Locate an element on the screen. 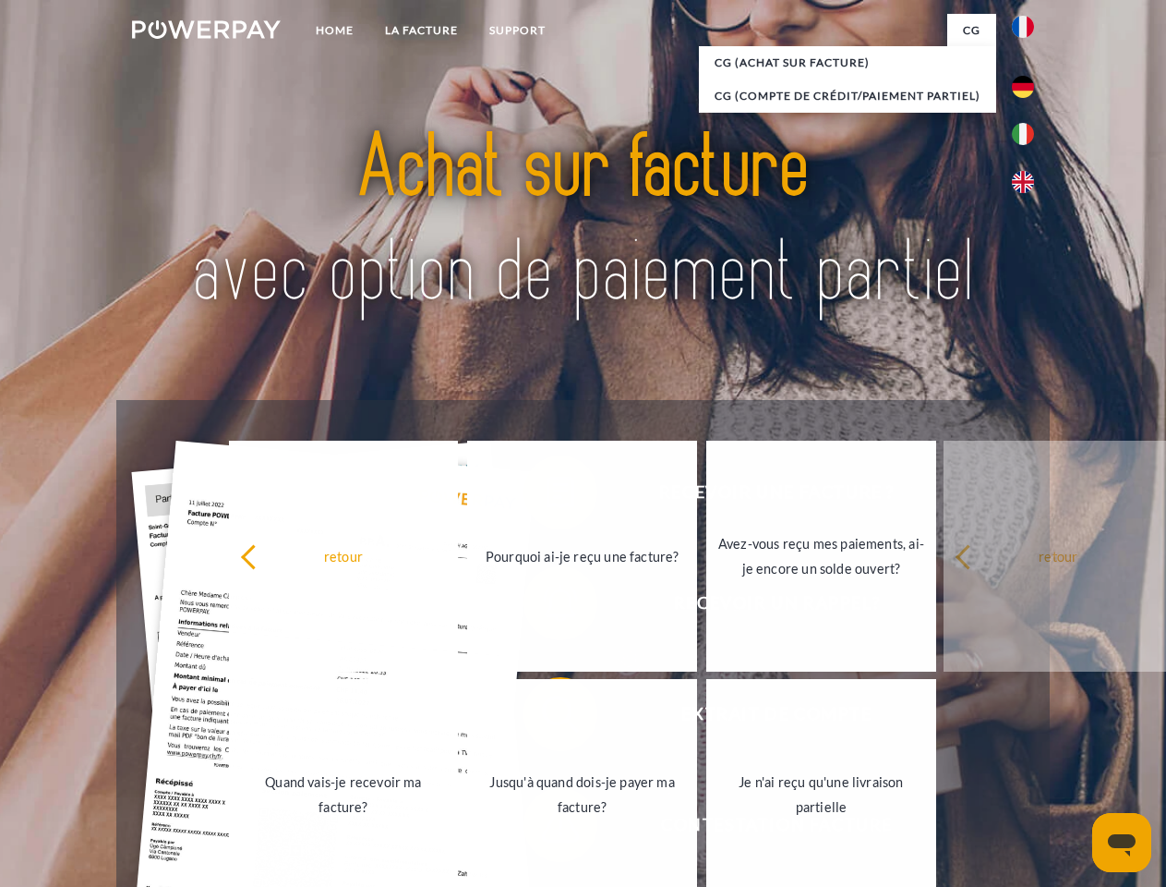  a: Support is located at coordinates (517, 30).